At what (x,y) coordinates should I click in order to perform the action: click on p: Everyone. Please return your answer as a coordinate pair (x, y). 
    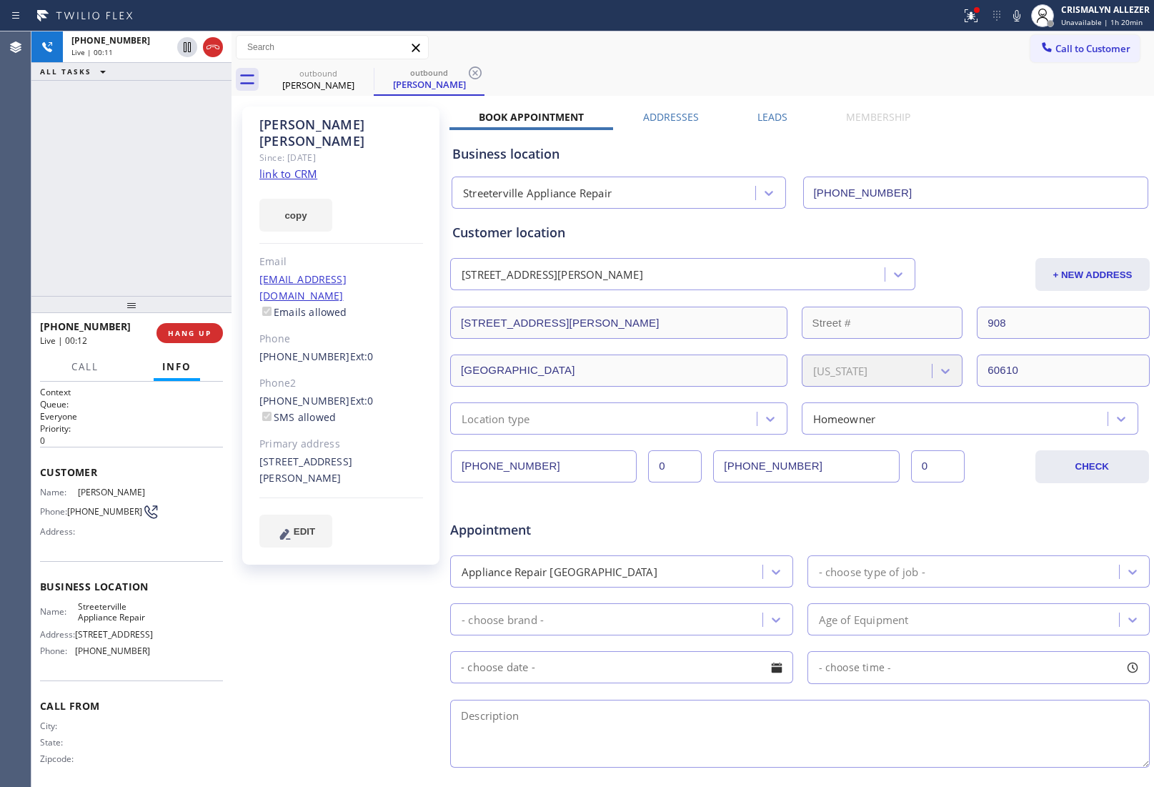
    Looking at the image, I should click on (131, 416).